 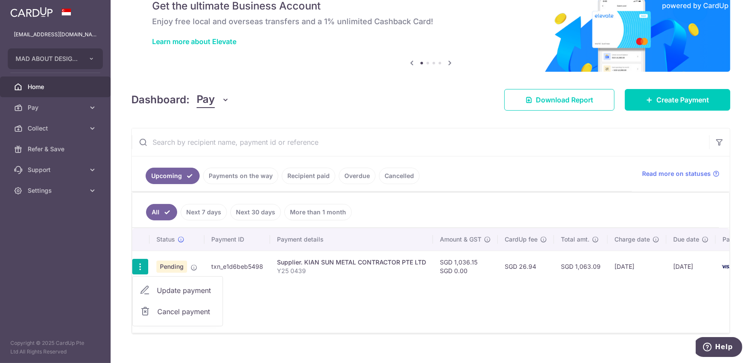 I want to click on a: Recipient paid, so click(x=308, y=176).